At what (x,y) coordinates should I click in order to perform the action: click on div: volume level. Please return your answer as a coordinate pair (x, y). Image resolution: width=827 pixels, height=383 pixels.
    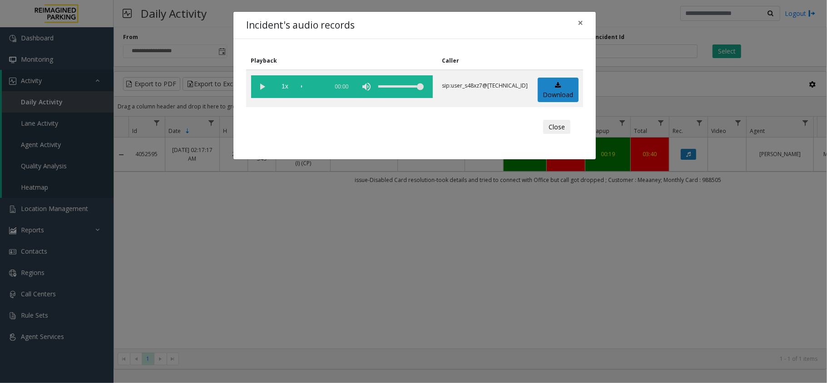
    Looking at the image, I should click on (401, 87).